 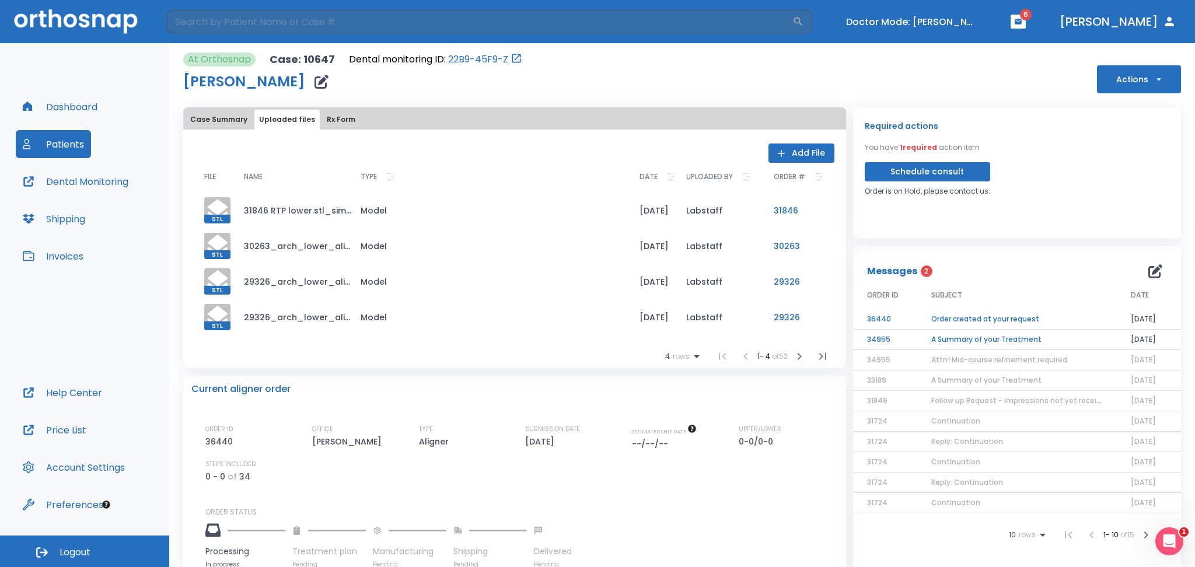 I want to click on span: rows, so click(x=680, y=356).